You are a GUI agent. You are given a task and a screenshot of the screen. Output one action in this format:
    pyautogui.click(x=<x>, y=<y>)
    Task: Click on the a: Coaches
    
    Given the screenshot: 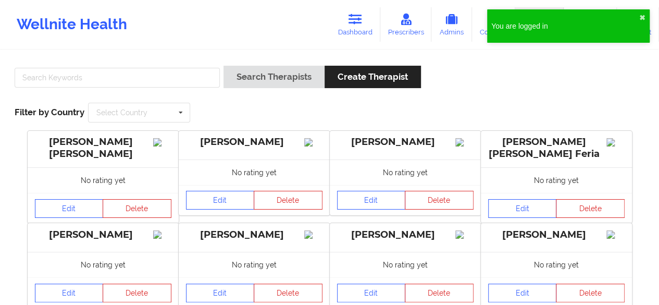 What is the action you would take?
    pyautogui.click(x=494, y=24)
    